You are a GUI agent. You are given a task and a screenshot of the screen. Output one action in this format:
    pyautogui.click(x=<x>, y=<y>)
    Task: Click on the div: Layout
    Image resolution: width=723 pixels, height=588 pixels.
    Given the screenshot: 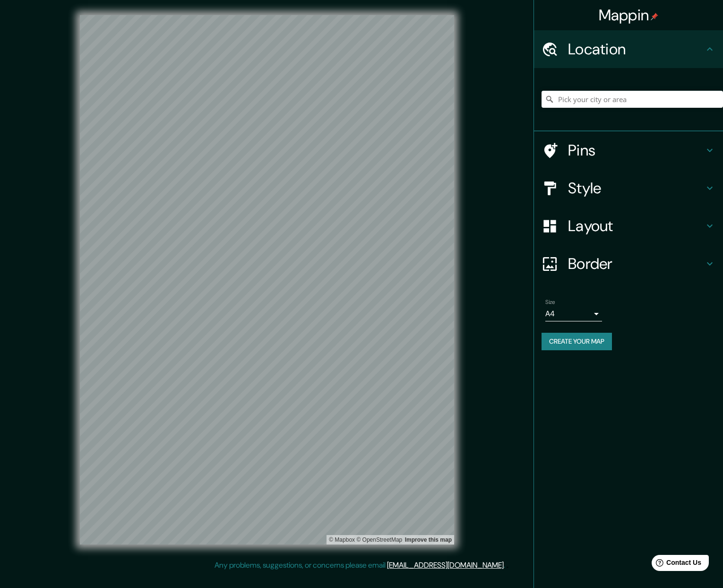 What is the action you would take?
    pyautogui.click(x=628, y=226)
    